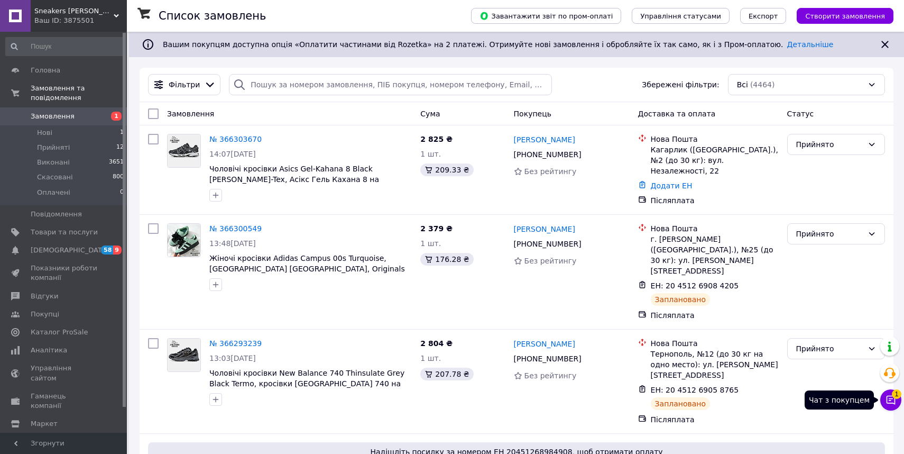  What do you see at coordinates (447, 170) in the screenshot?
I see `div: 209.33 ₴` at bounding box center [447, 170].